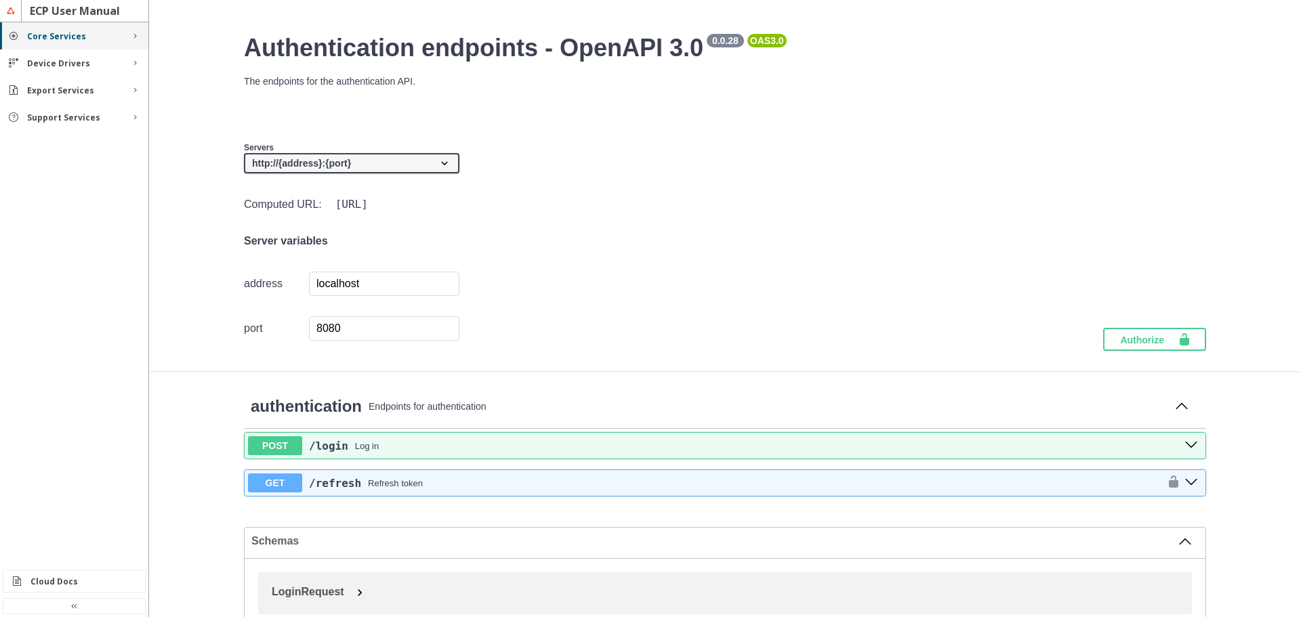 The height and width of the screenshot is (617, 1301). Describe the element at coordinates (1148, 339) in the screenshot. I see `span: Authorize` at that location.